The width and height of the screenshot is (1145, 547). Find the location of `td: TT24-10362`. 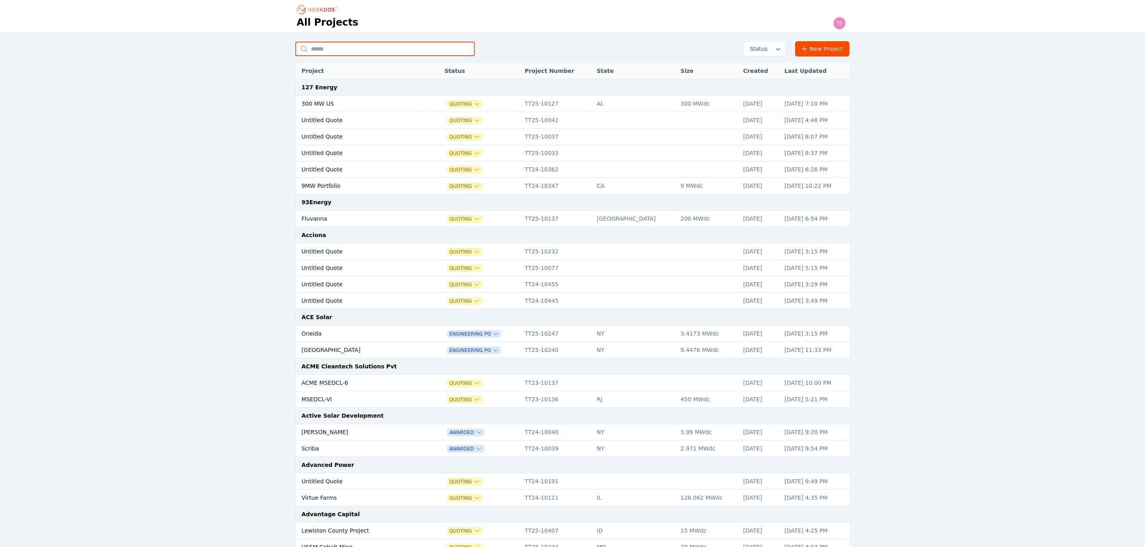

td: TT24-10362 is located at coordinates (557, 169).